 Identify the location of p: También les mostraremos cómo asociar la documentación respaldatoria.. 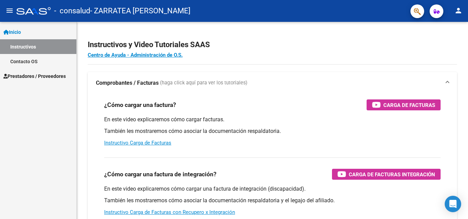
(272, 131).